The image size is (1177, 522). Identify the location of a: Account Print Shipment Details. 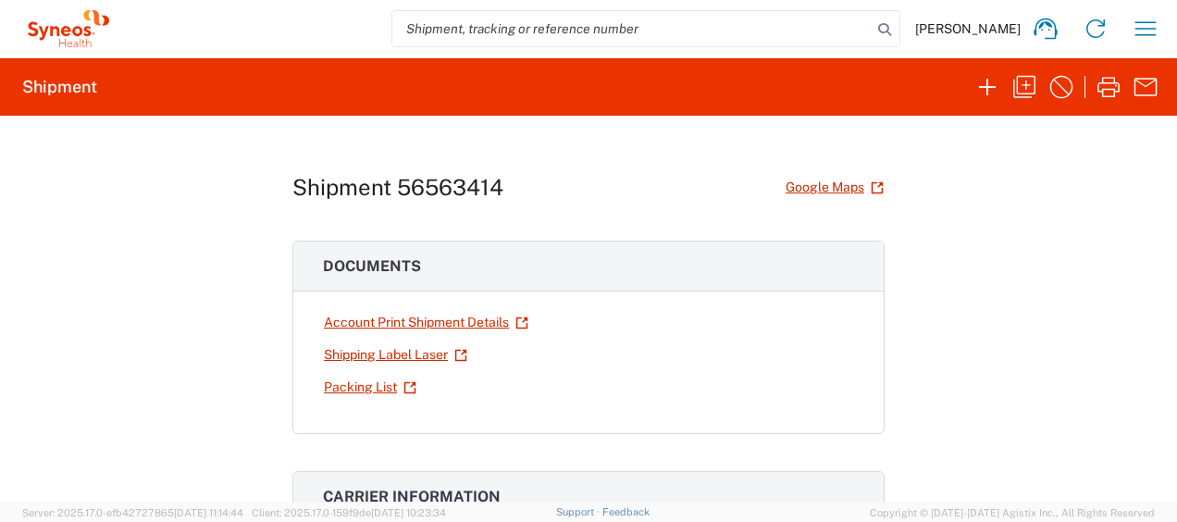
(426, 322).